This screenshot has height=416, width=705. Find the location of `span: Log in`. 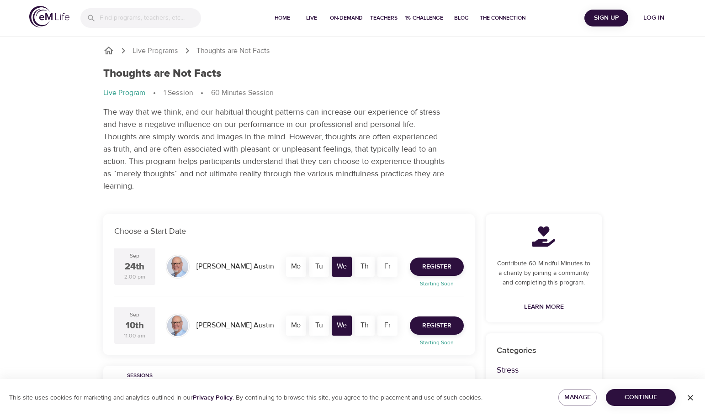

span: Log in is located at coordinates (654, 18).